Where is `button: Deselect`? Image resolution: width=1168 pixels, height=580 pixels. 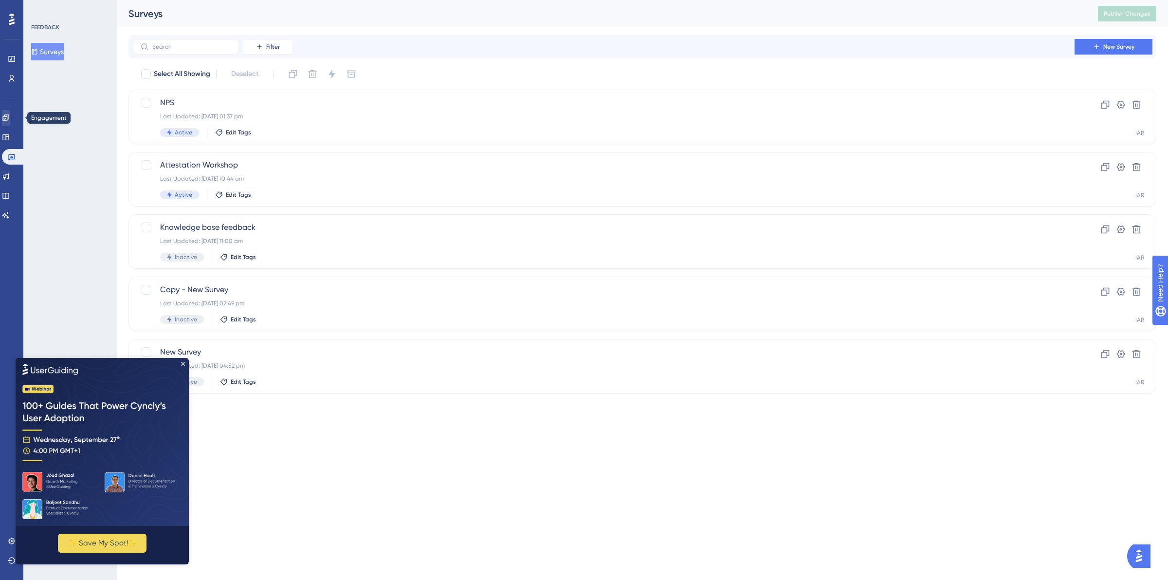 button: Deselect is located at coordinates (245, 74).